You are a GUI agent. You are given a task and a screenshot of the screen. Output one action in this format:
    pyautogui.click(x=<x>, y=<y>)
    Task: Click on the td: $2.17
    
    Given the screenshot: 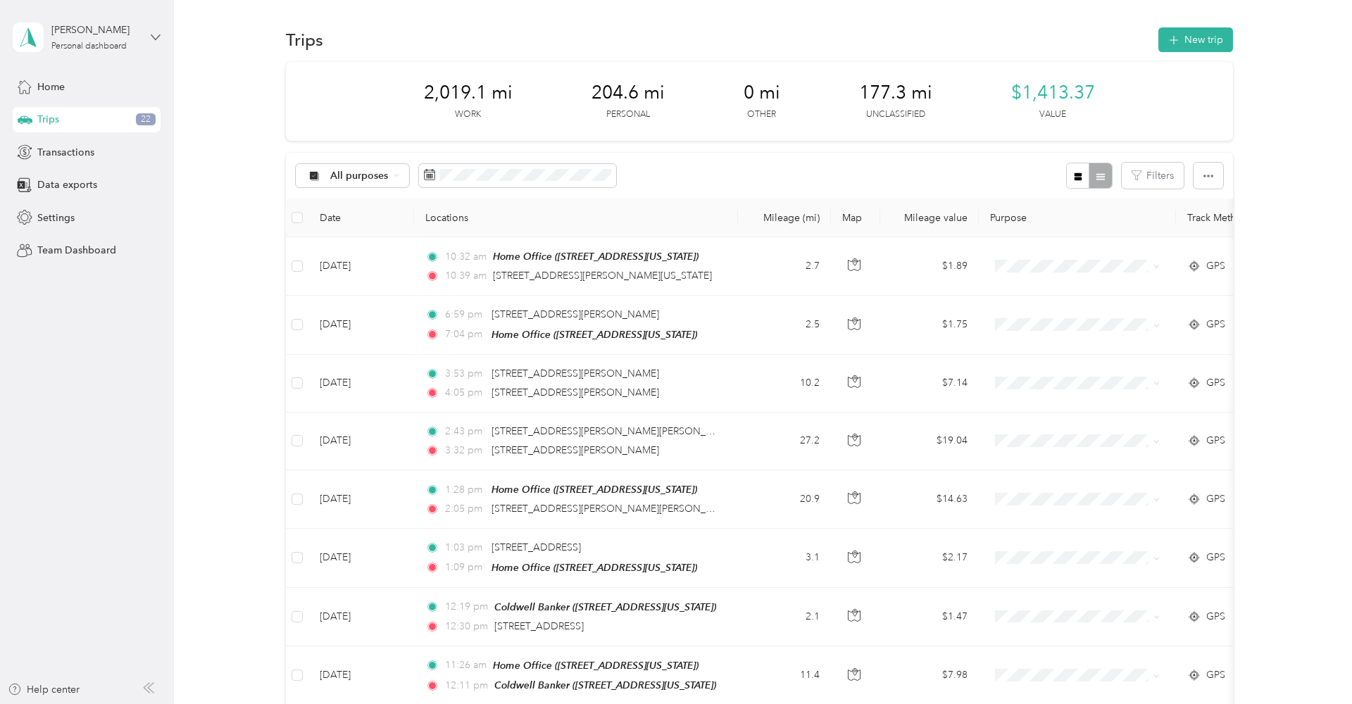 What is the action you would take?
    pyautogui.click(x=929, y=558)
    